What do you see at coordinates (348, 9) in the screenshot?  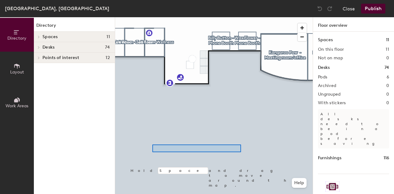 I see `button: Close` at bounding box center [348, 9].